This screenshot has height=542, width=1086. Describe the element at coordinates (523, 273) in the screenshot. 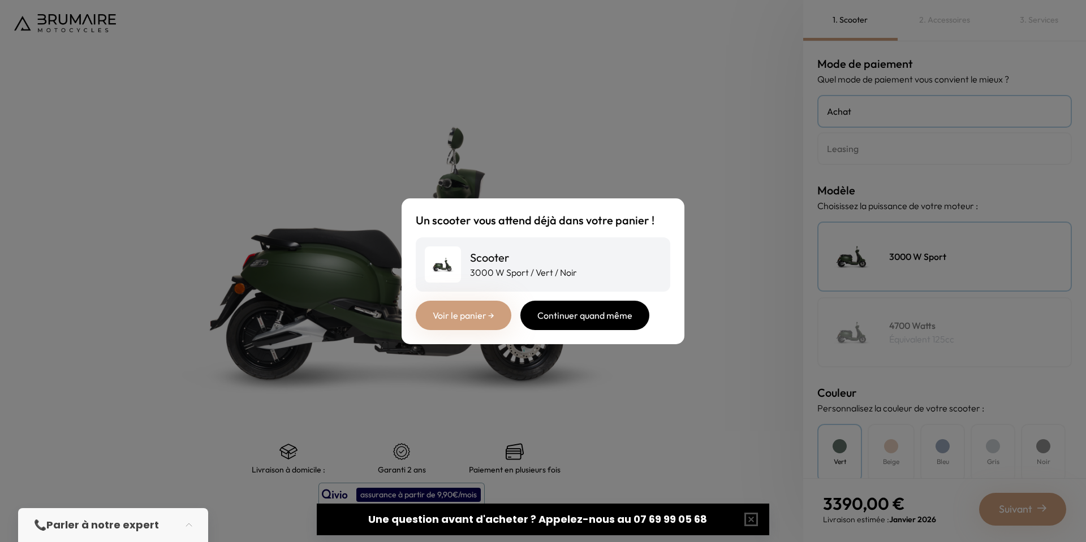

I see `p: 3000 W Sport / Vert / Noir` at that location.